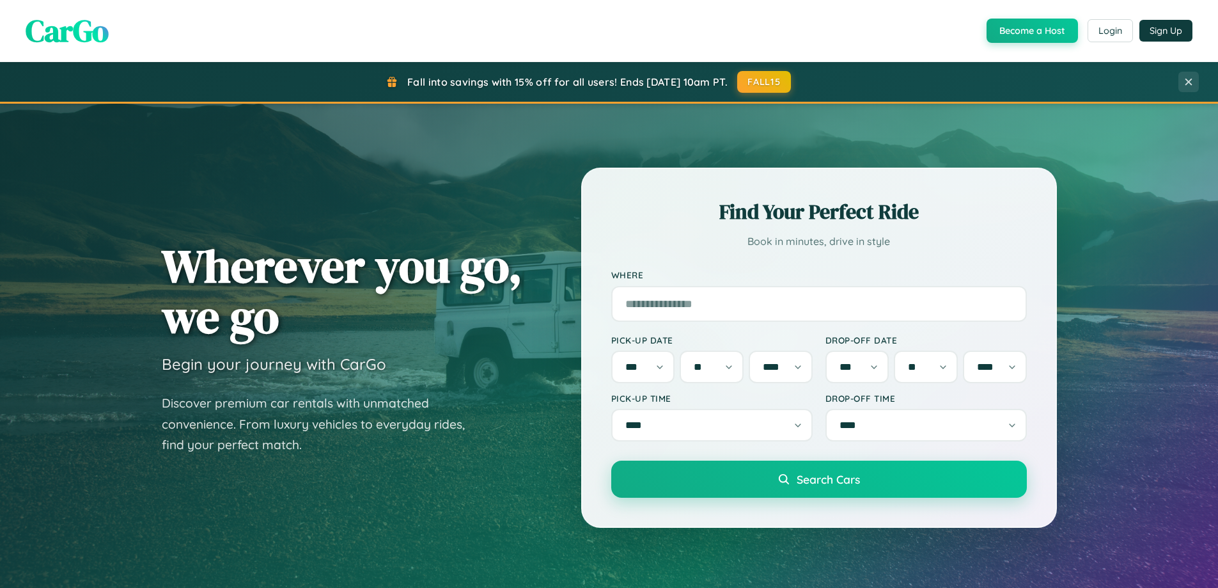  I want to click on h1: Wherever you go, we go, so click(342, 291).